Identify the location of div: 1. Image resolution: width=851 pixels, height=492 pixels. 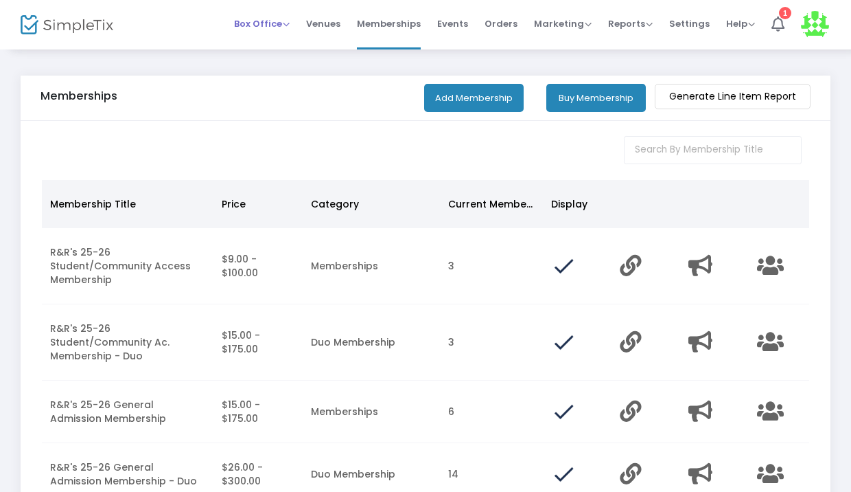
(786, 13).